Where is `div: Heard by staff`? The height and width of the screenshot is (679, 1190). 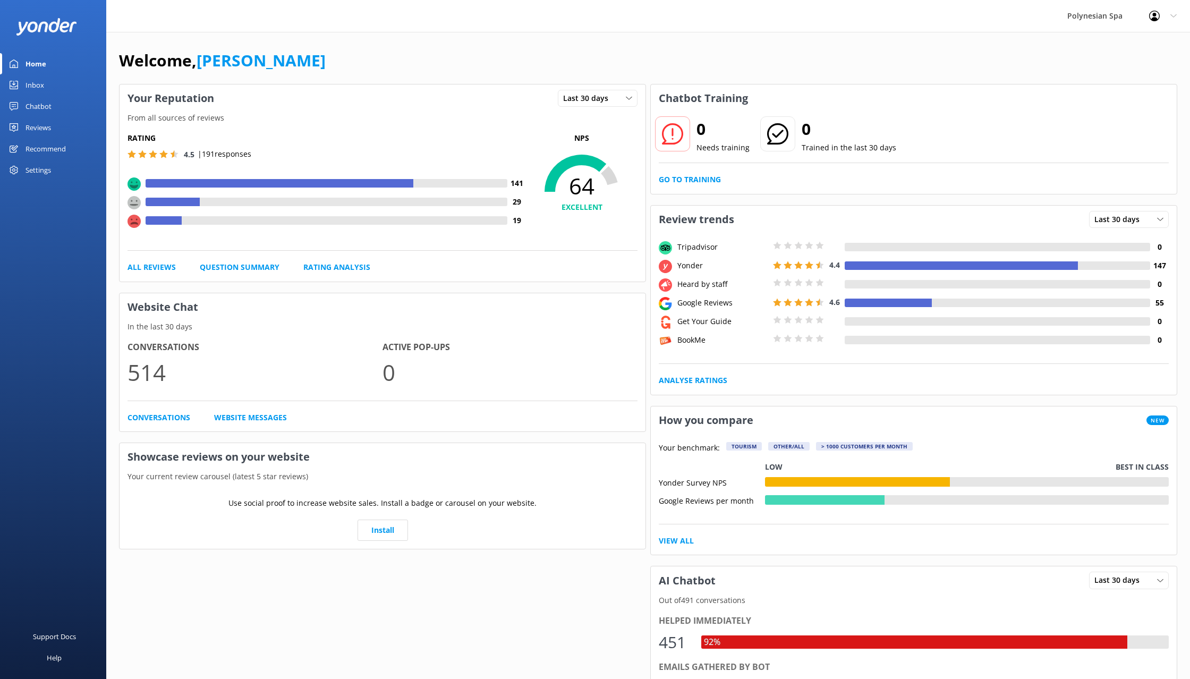
div: Heard by staff is located at coordinates (723, 284).